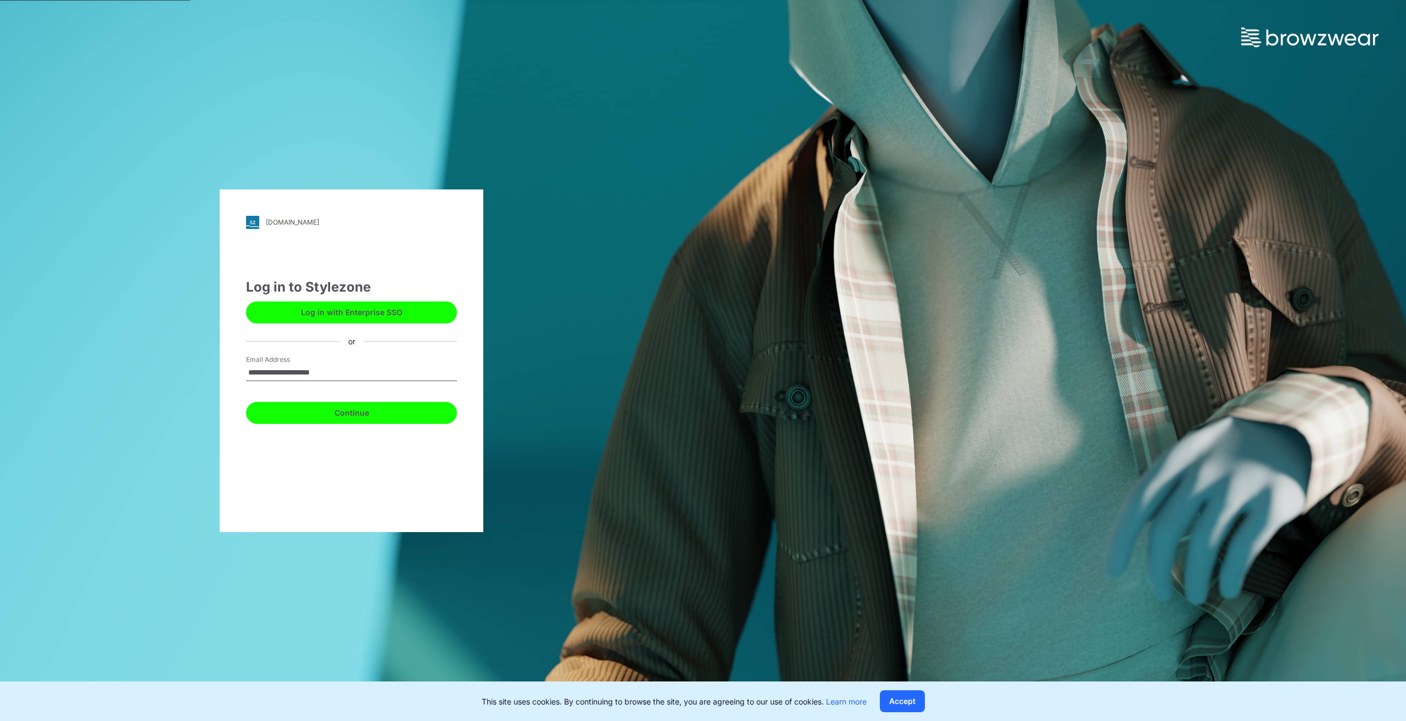 This screenshot has height=721, width=1406. What do you see at coordinates (674, 701) in the screenshot?
I see `p: This site uses cookies. By continuing to browse the site, you are agreeing to our use of cookies.` at bounding box center [674, 701].